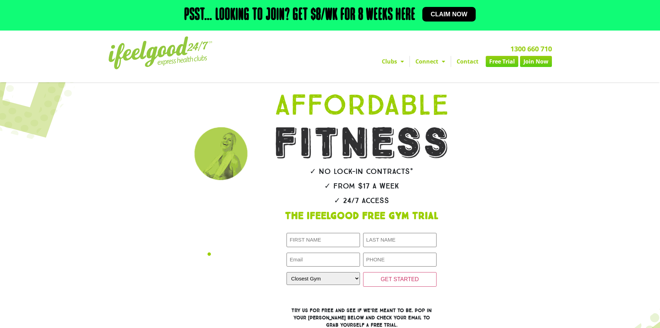 This screenshot has width=660, height=328. What do you see at coordinates (362, 200) in the screenshot?
I see `h2: ✓ 24/7 Access` at bounding box center [362, 200].